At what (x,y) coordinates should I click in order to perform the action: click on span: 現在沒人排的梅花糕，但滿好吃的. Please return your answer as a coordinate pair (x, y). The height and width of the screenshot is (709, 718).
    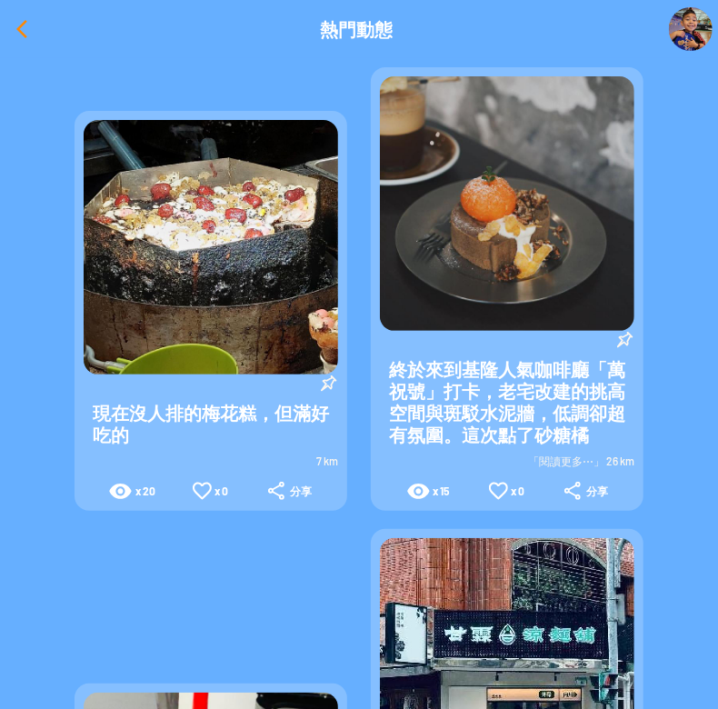
    Looking at the image, I should click on (211, 424).